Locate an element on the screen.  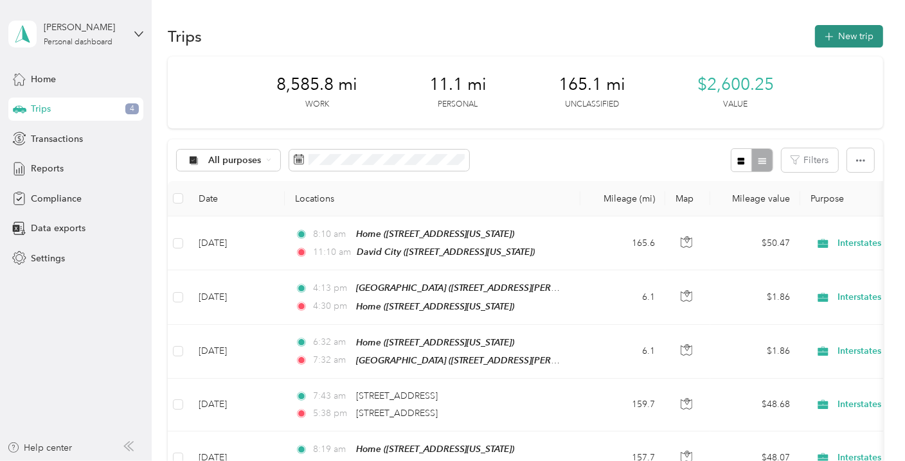
span: 11:10 am is located at coordinates (332, 252).